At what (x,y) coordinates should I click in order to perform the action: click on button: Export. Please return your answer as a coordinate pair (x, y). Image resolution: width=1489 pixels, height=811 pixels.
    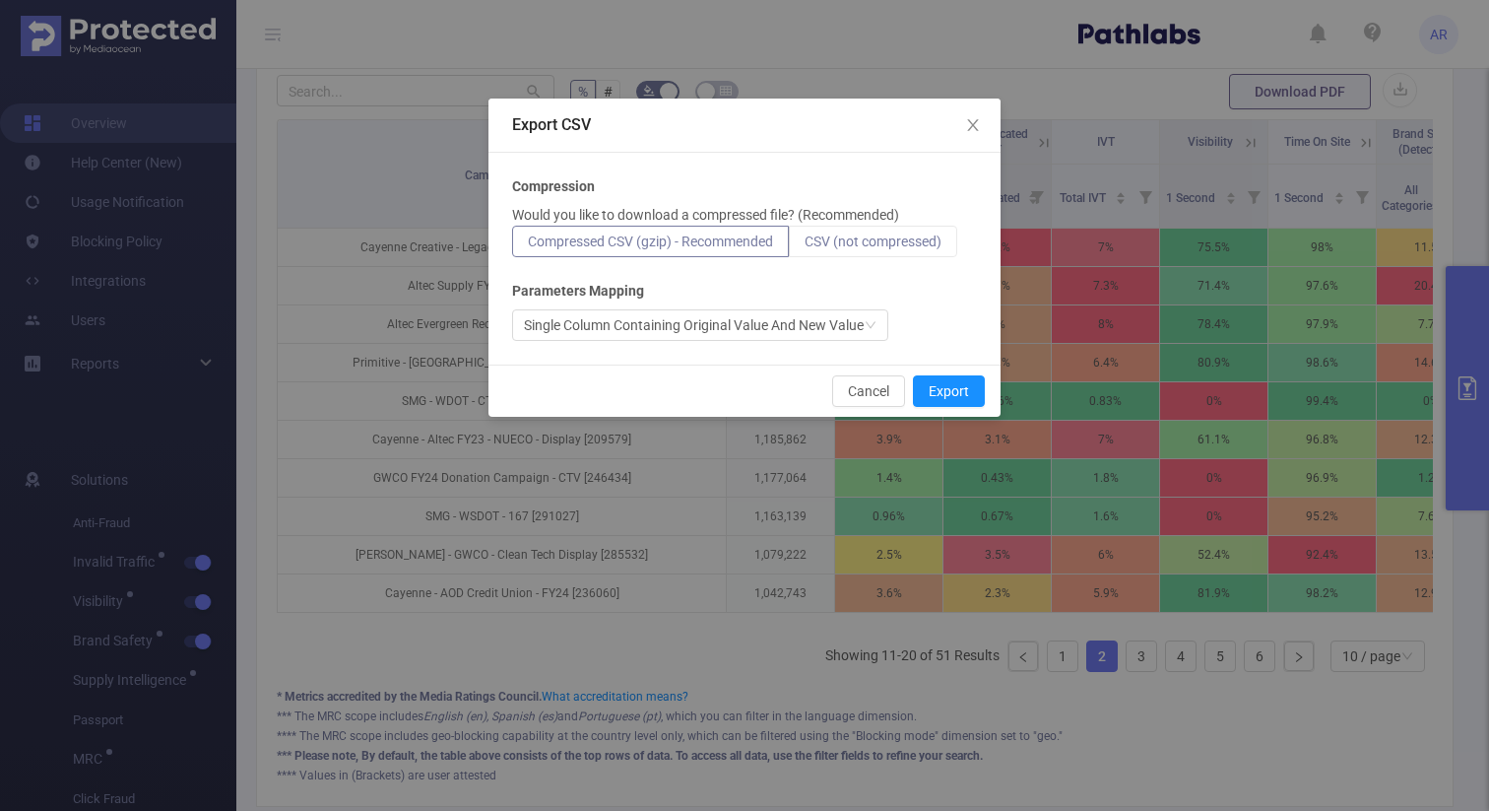
    Looking at the image, I should click on (948, 391).